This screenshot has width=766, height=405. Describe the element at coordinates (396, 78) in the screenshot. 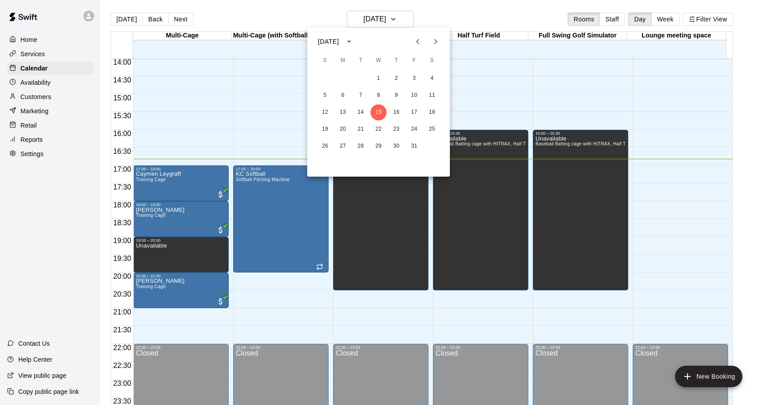

I see `button: 2` at that location.